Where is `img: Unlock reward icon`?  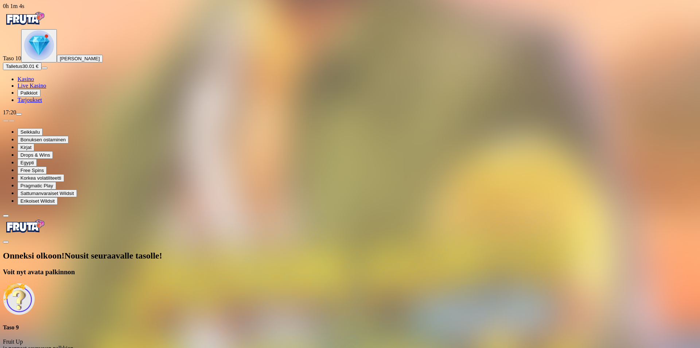 img: Unlock reward icon is located at coordinates (19, 299).